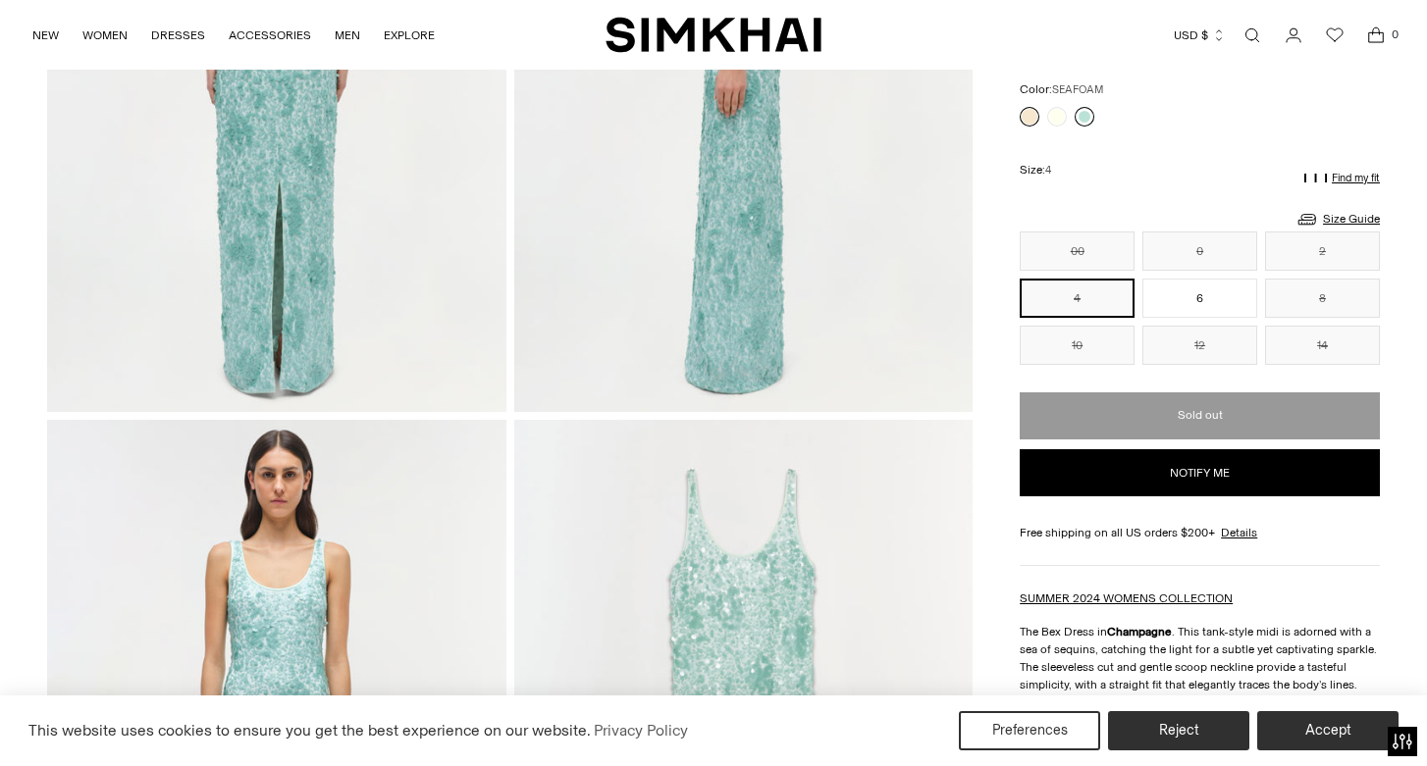 The width and height of the screenshot is (1427, 766). Describe the element at coordinates (641, 731) in the screenshot. I see `a: Privacy Policy (opens in a new tab)` at that location.